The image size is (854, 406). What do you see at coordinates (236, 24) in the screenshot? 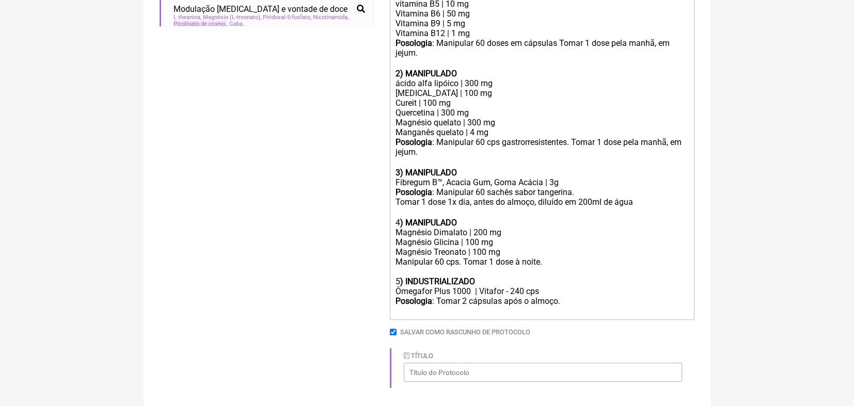
I see `span: Gaba` at bounding box center [236, 24].